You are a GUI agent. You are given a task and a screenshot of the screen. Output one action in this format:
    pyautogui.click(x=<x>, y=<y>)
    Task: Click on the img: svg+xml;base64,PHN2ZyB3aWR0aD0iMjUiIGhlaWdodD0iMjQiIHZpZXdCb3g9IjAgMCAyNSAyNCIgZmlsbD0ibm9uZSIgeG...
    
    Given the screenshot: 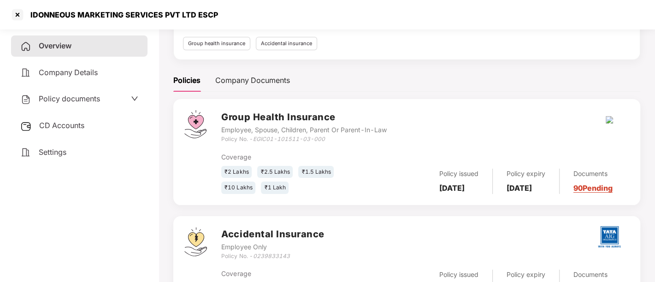 What is the action you would take?
    pyautogui.click(x=26, y=126)
    